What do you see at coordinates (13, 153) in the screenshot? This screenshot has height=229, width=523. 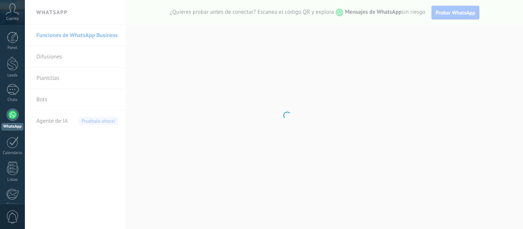 I see `div: Calendario` at bounding box center [13, 153].